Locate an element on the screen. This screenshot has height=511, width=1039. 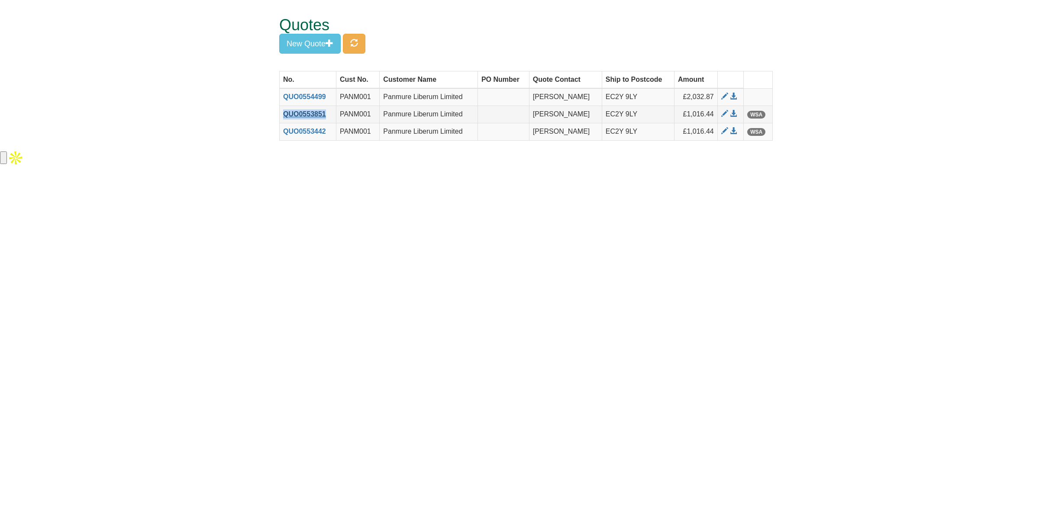
img: Apollo is located at coordinates (16, 158).